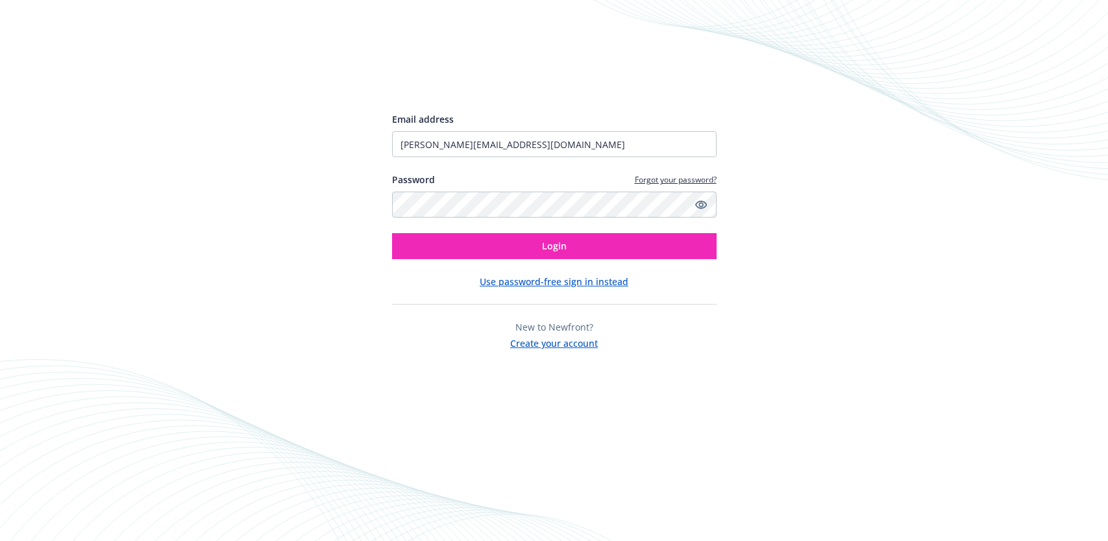 The height and width of the screenshot is (541, 1108). What do you see at coordinates (554, 144) in the screenshot?
I see `input: Enter your email` at bounding box center [554, 144].